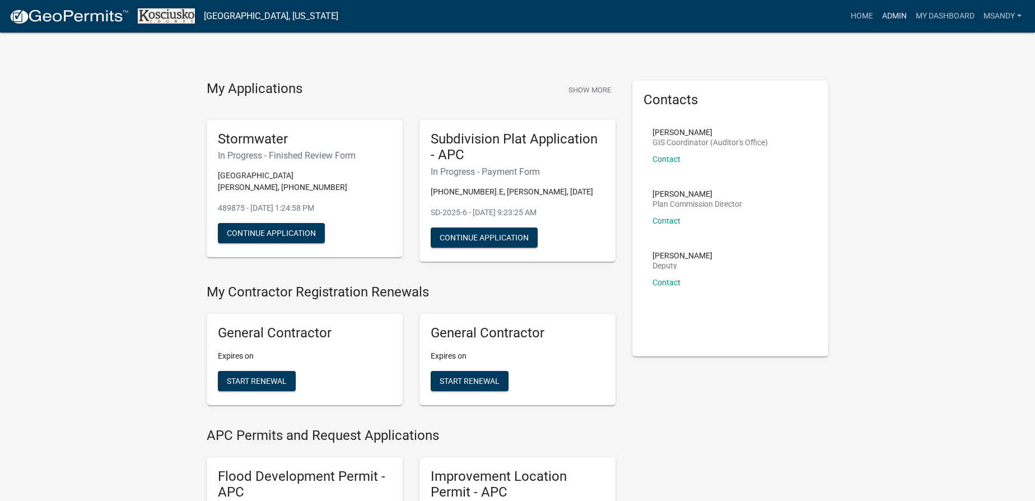  What do you see at coordinates (305, 484) in the screenshot?
I see `h5: Flood Development Permit - APC` at bounding box center [305, 484].